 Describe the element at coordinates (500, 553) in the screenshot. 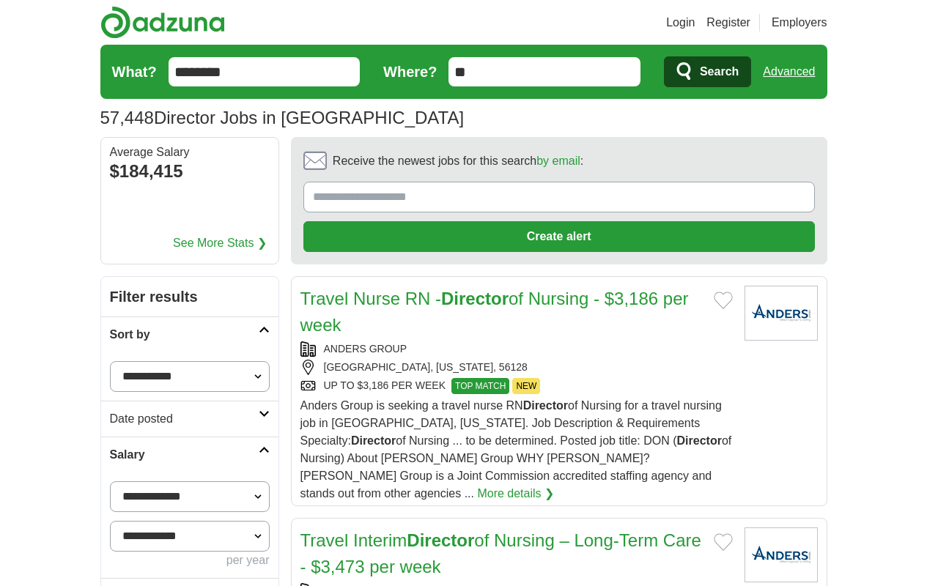

I see `a: Travel InterimDirectorof Nursing – Long-Term Care - $3,473 per week` at that location.